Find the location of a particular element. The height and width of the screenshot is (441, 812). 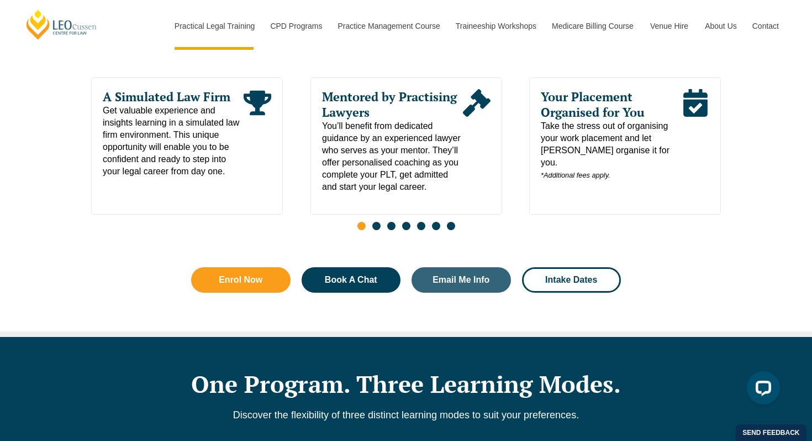

span: Go to slide 5 is located at coordinates (421, 226).